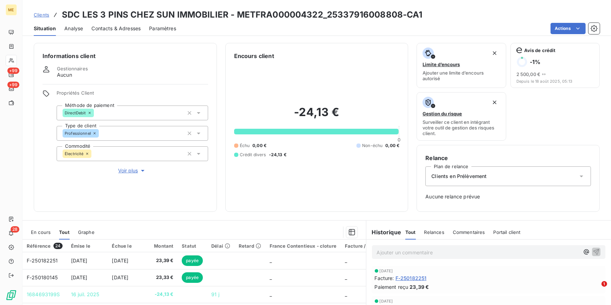  I want to click on div: France Contentieux - cloture, so click(303, 246).